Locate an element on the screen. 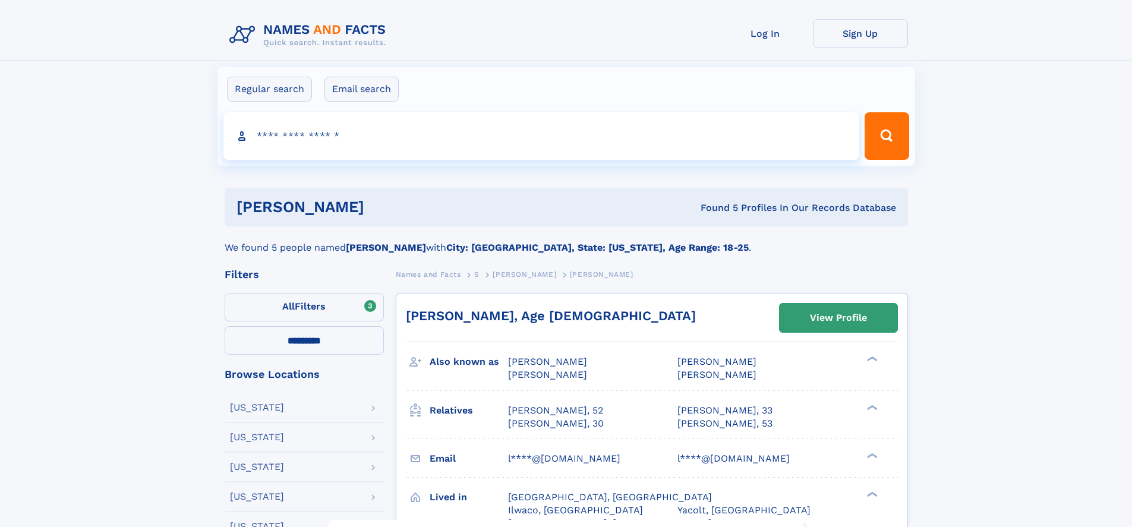 The image size is (1132, 527). h3: Email is located at coordinates (469, 459).